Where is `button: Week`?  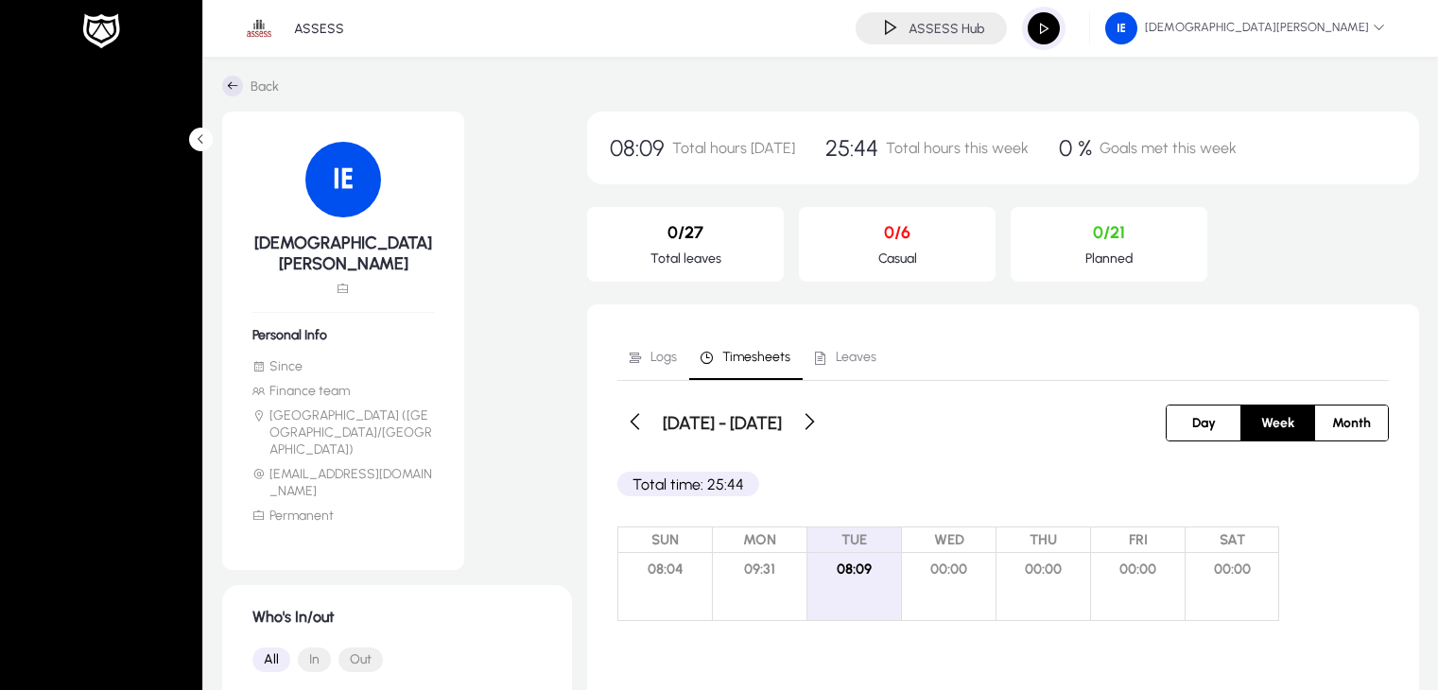
button: Week is located at coordinates (1278, 423).